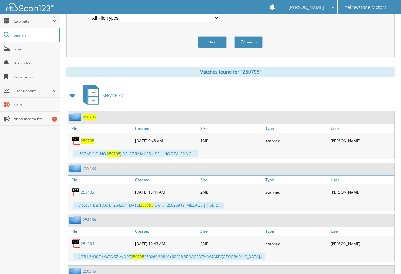 Image resolution: width=401 pixels, height=274 pixels. I want to click on button: Clear, so click(212, 42).